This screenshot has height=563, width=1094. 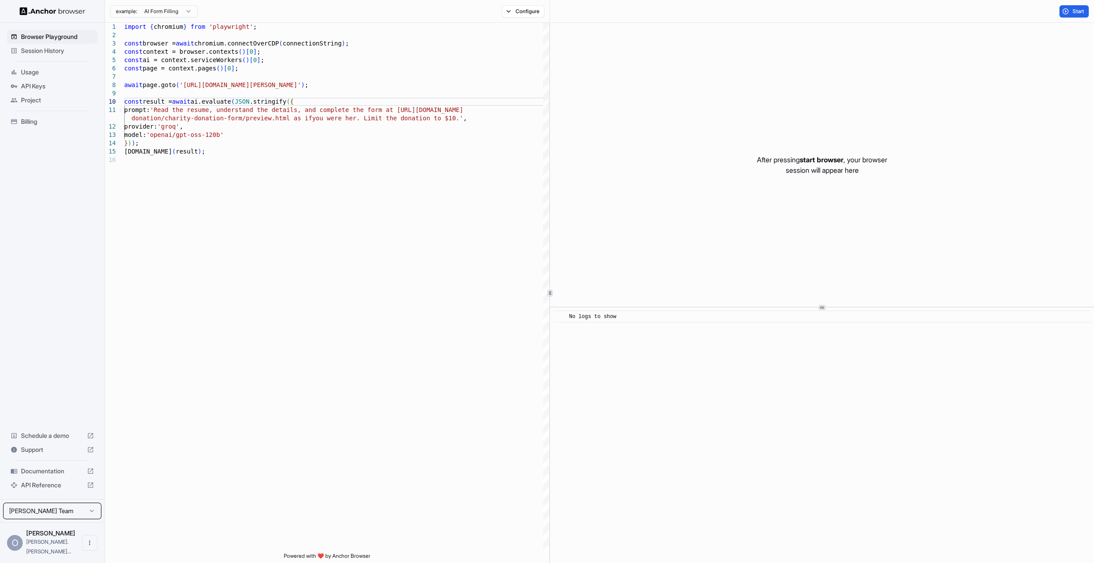 I want to click on span: API Keys, so click(x=57, y=86).